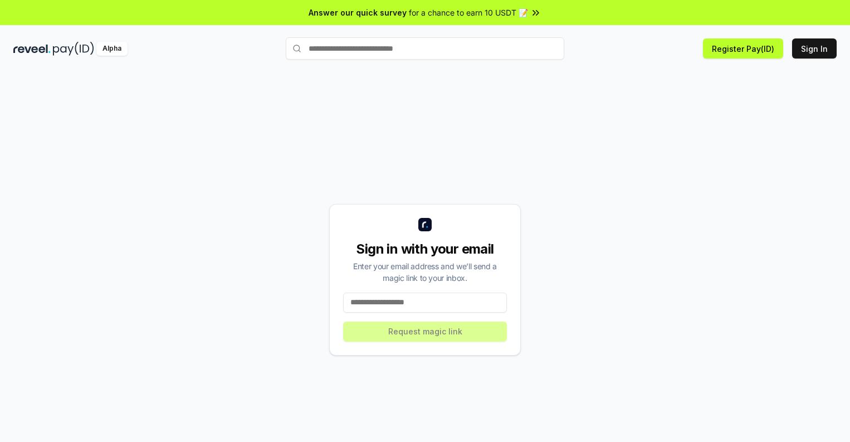  What do you see at coordinates (468, 12) in the screenshot?
I see `span: for a chance to earn 10 USDT 📝` at bounding box center [468, 12].